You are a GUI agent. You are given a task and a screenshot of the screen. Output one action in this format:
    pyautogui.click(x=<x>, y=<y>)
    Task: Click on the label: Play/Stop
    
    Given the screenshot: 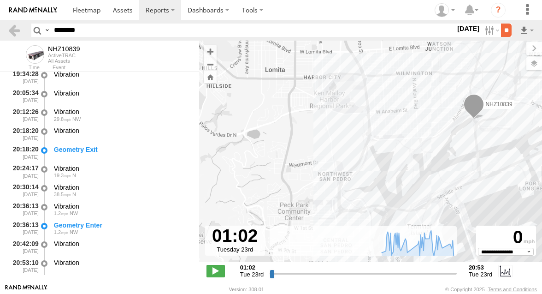 What is the action you would take?
    pyautogui.click(x=216, y=271)
    